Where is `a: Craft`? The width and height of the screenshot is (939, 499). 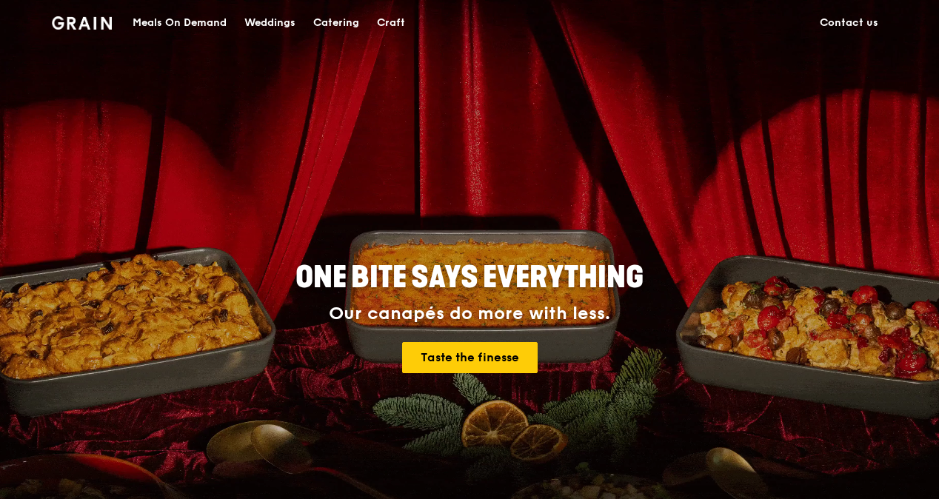 a: Craft is located at coordinates (391, 23).